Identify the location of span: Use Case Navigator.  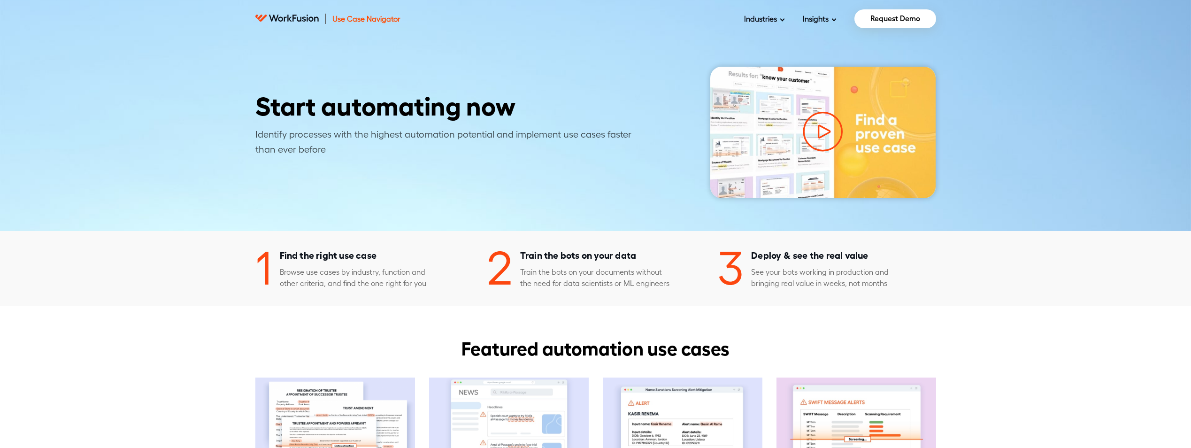
(372, 19).